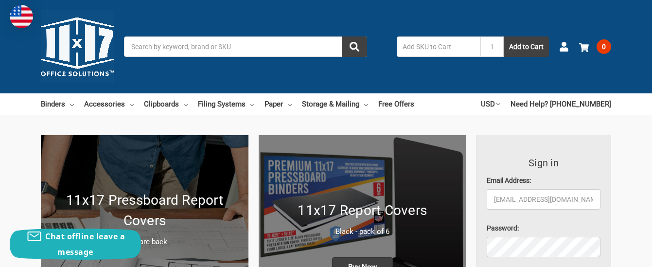 This screenshot has height=267, width=652. I want to click on h1: 11x17 Pressboard Report Covers, so click(144, 210).